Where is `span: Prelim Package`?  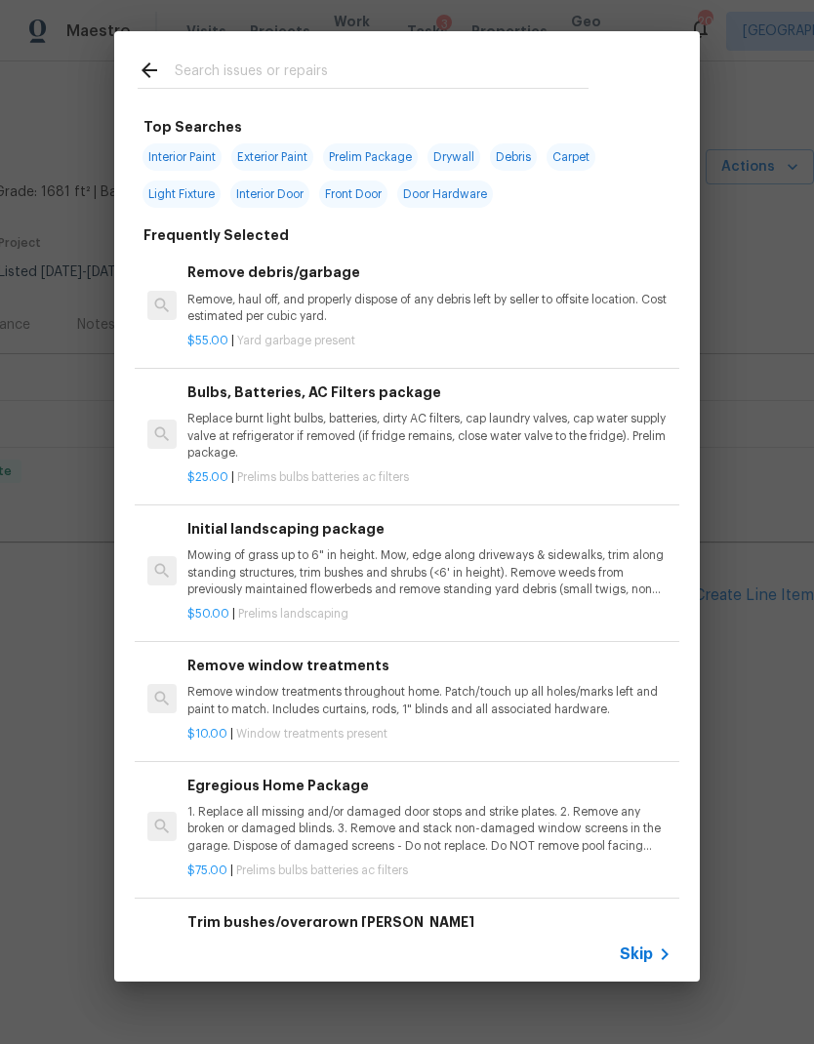 span: Prelim Package is located at coordinates (370, 157).